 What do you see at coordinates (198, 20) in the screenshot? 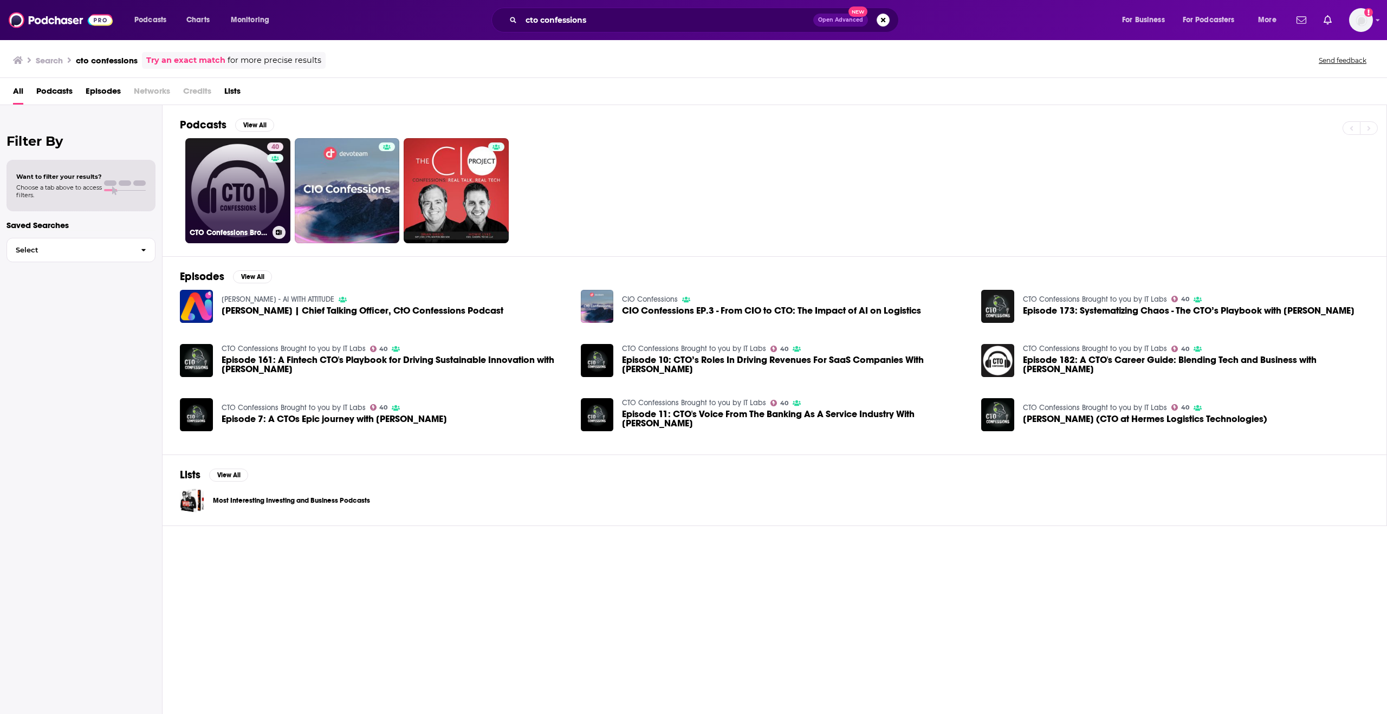
I see `a: Charts` at bounding box center [198, 20].